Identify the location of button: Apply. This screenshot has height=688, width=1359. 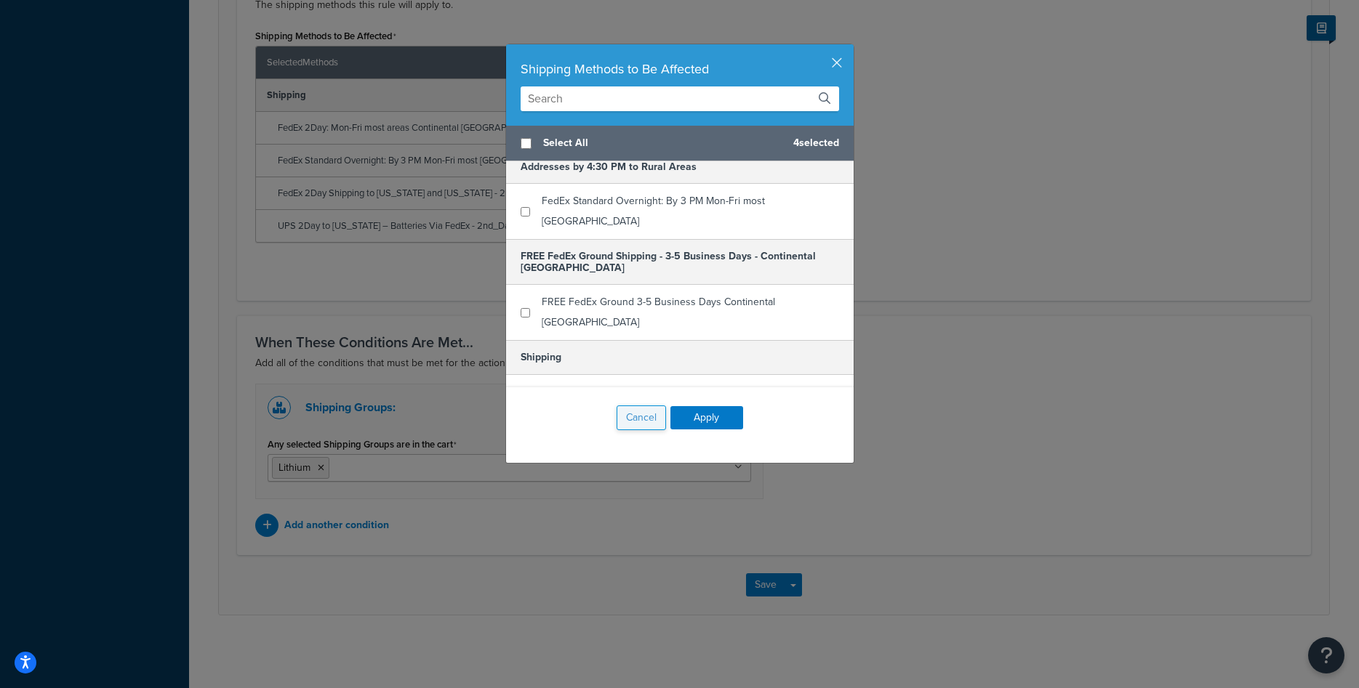
(707, 418).